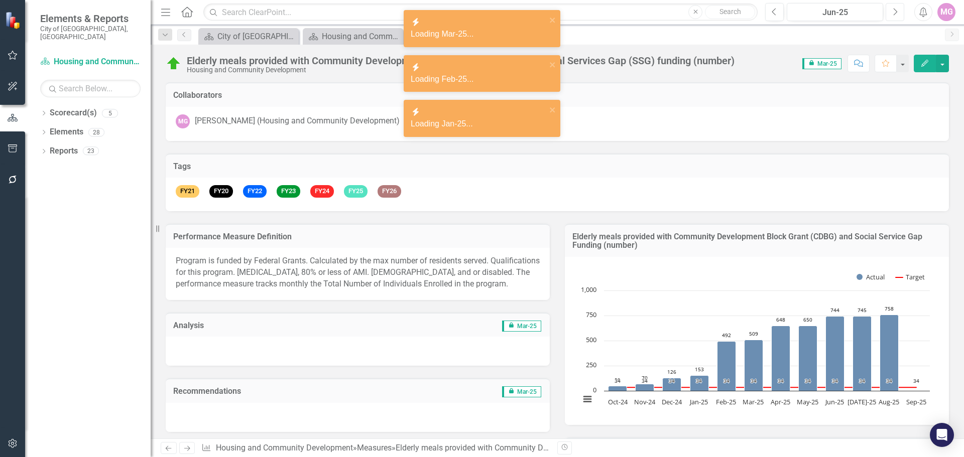  Describe the element at coordinates (862, 310) in the screenshot. I see `text: 745` at that location.